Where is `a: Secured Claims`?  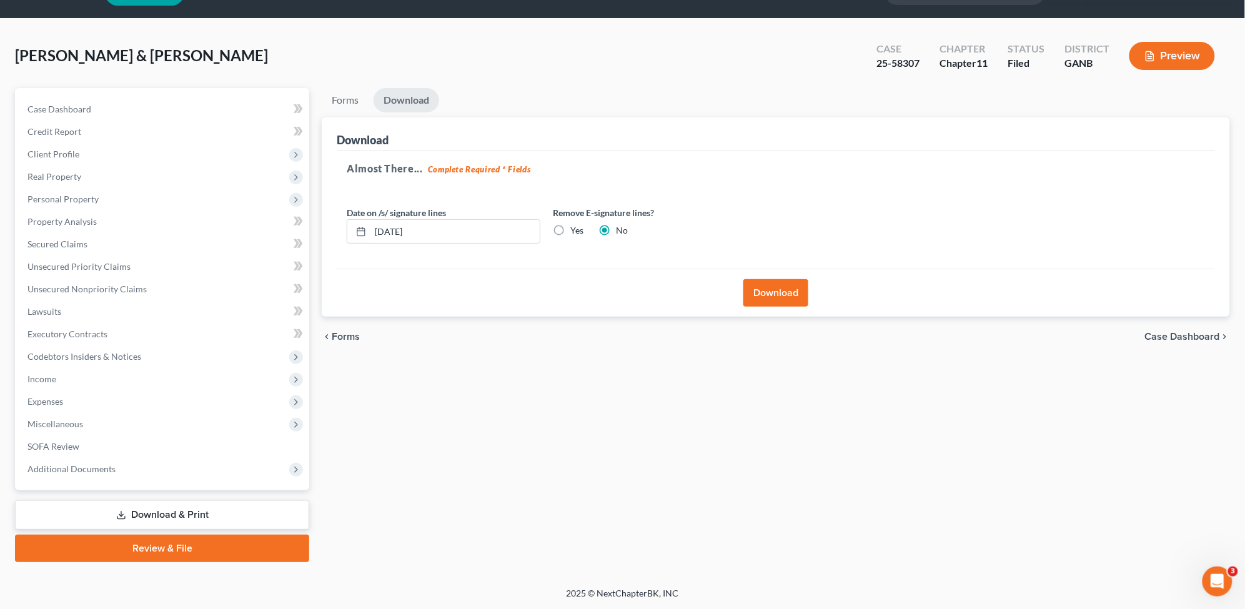 a: Secured Claims is located at coordinates (163, 244).